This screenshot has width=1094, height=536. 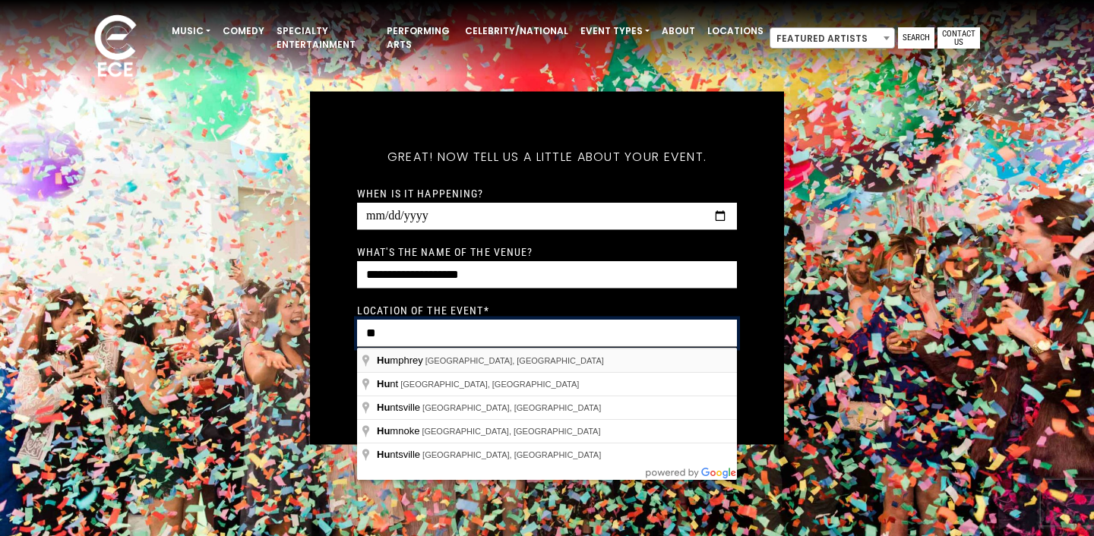 What do you see at coordinates (401, 360) in the screenshot?
I see `span: mphrey` at bounding box center [401, 360].